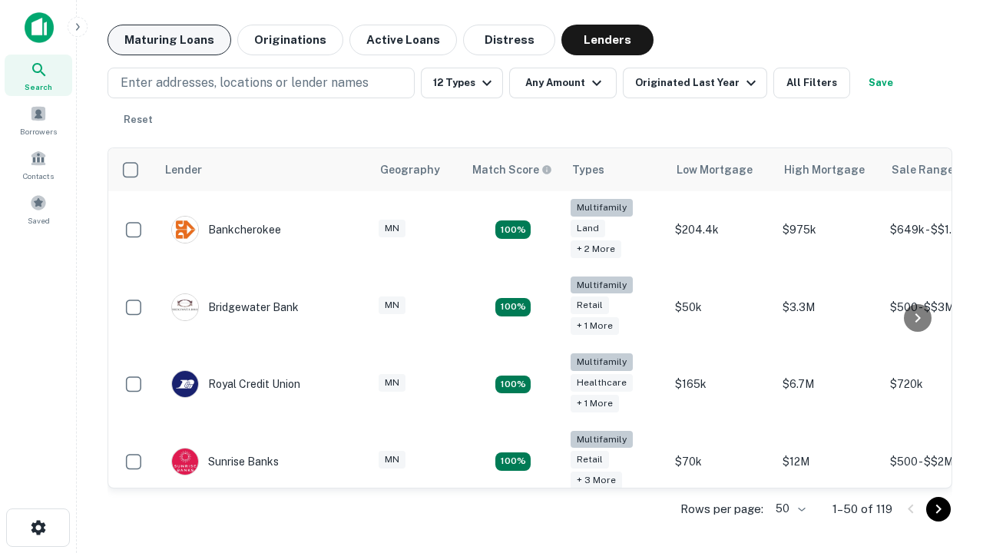 The image size is (983, 553). What do you see at coordinates (721, 384) in the screenshot?
I see `td: $165k` at bounding box center [721, 384].